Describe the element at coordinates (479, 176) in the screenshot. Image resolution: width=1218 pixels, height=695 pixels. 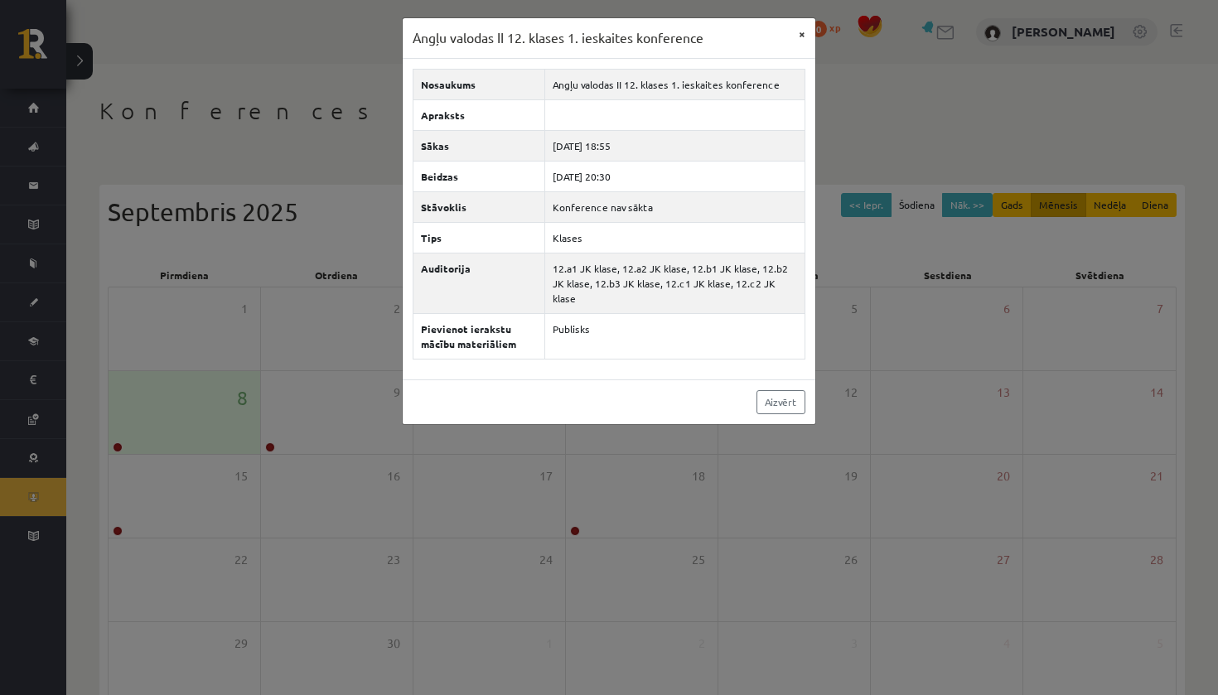
I see `th: Beidzas` at that location.